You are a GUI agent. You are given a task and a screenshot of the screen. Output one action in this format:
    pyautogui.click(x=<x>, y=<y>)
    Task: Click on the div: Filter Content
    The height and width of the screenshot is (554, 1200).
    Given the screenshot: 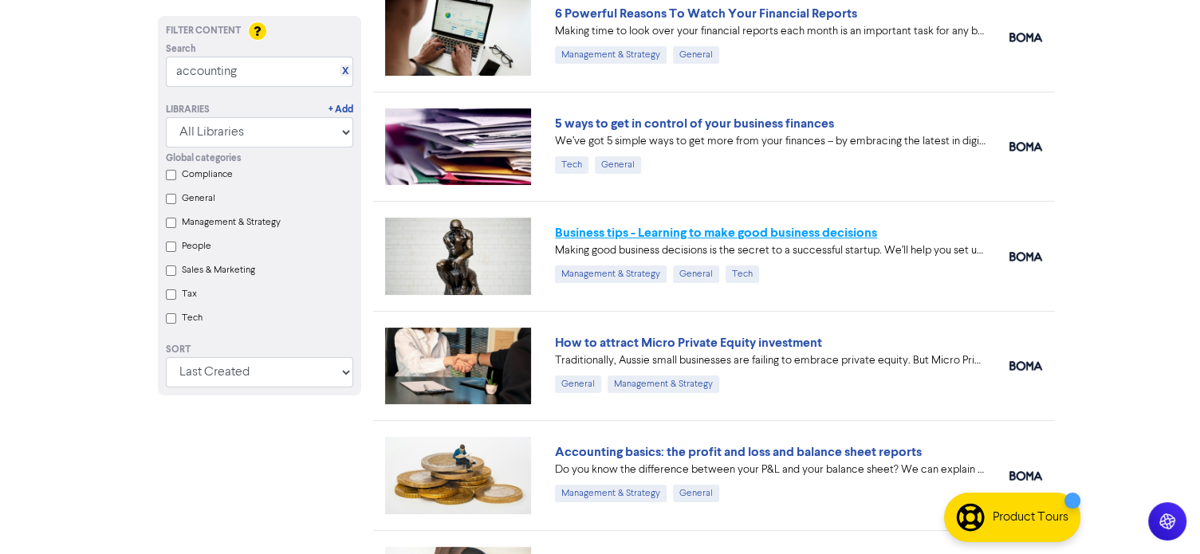 What is the action you would take?
    pyautogui.click(x=259, y=31)
    